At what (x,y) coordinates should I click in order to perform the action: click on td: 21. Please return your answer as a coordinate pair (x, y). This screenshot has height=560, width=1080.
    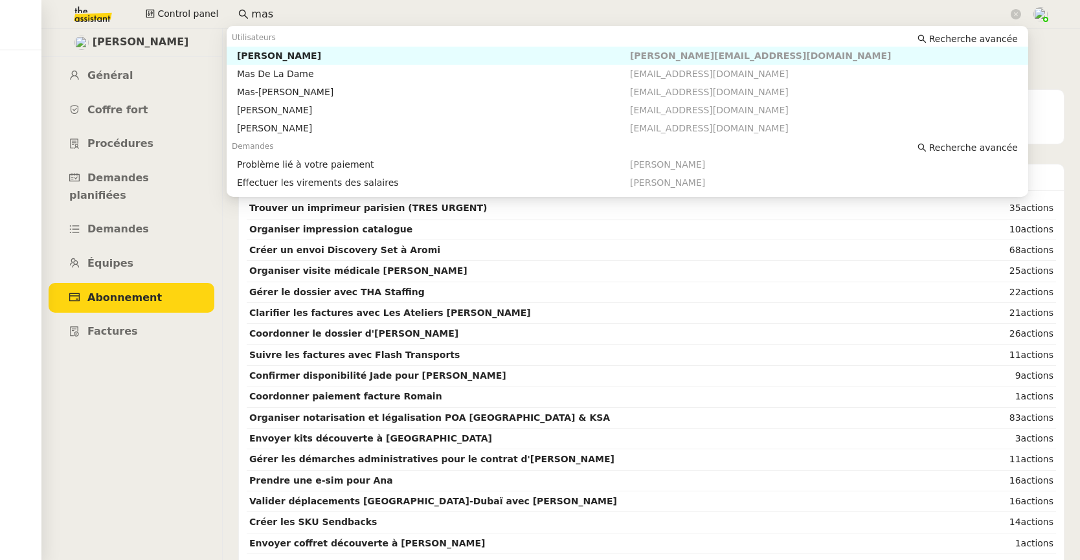
    Looking at the image, I should click on (1012, 313).